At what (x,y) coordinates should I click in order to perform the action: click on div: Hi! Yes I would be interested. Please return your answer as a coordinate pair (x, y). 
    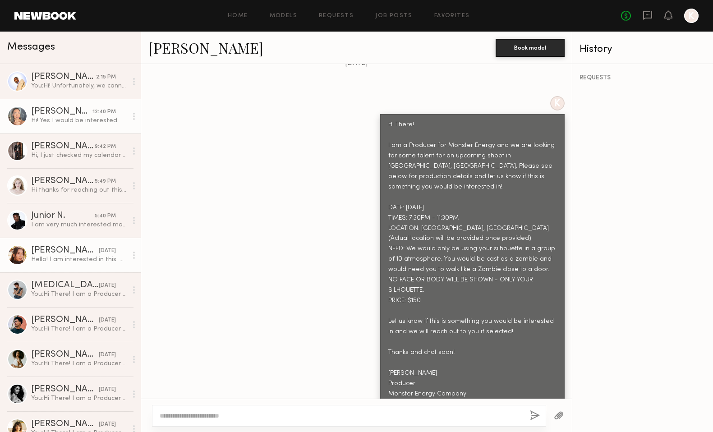
    Looking at the image, I should click on (79, 120).